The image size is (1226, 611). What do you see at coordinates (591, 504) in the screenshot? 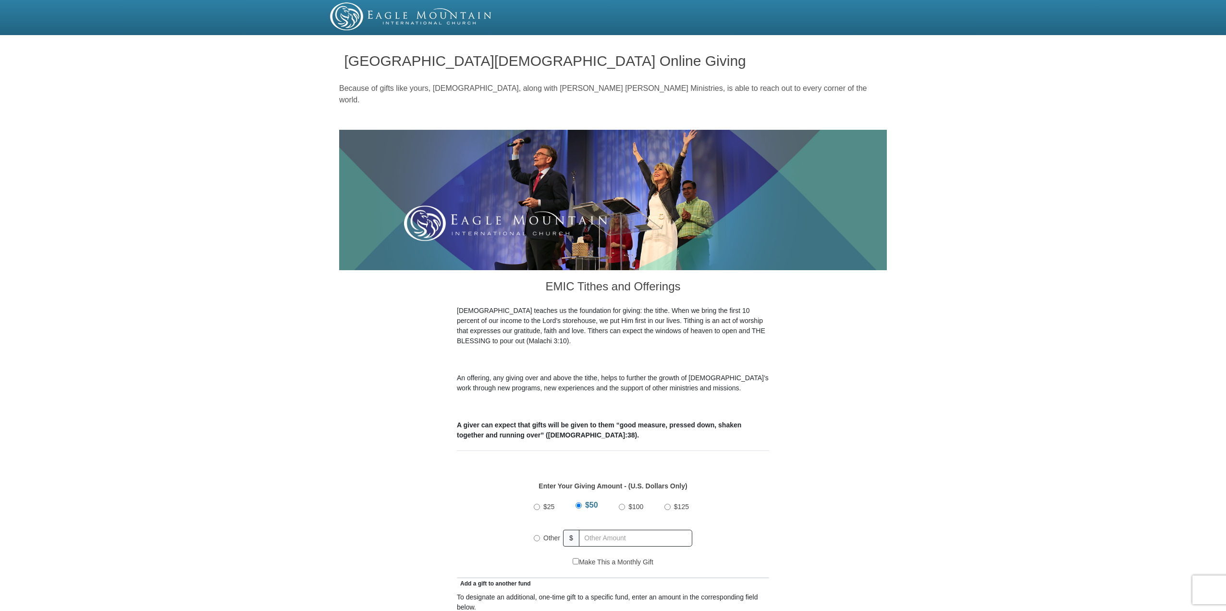
I see `span: $50` at bounding box center [591, 504].